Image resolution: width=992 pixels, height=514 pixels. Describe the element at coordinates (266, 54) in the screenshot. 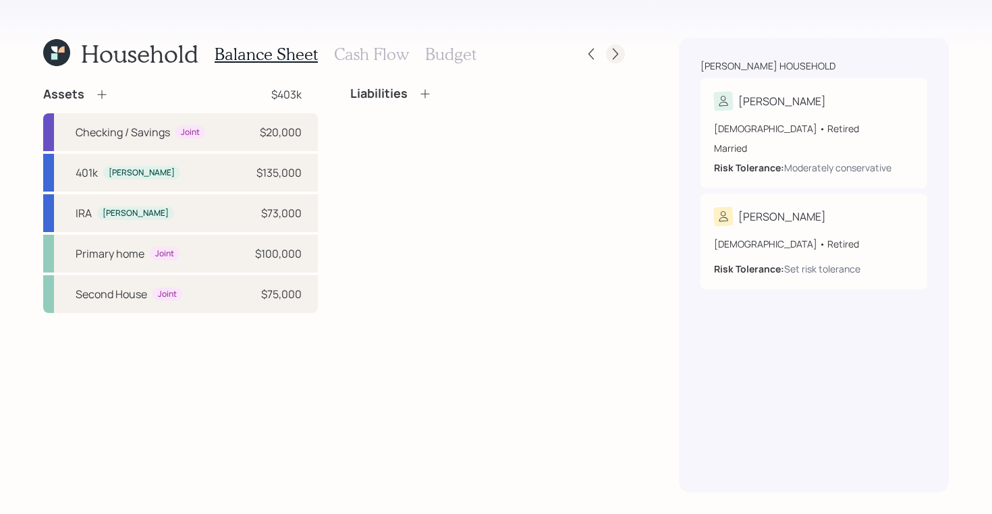

I see `h3: Balance Sheet` at that location.